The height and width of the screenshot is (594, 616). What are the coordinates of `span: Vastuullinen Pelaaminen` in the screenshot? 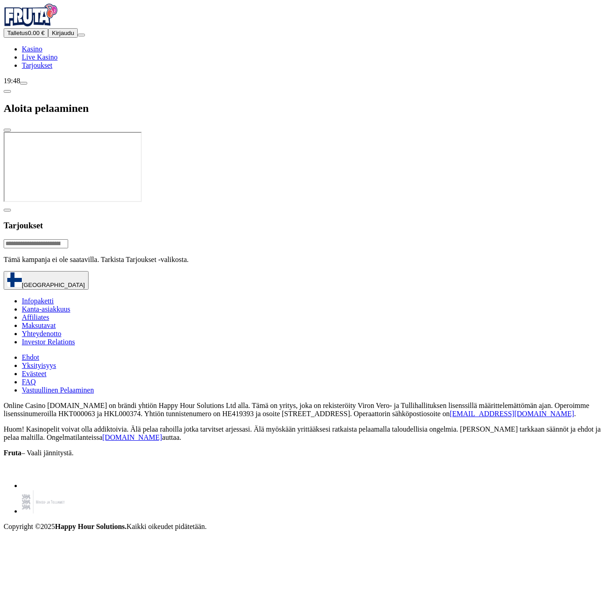 It's located at (58, 389).